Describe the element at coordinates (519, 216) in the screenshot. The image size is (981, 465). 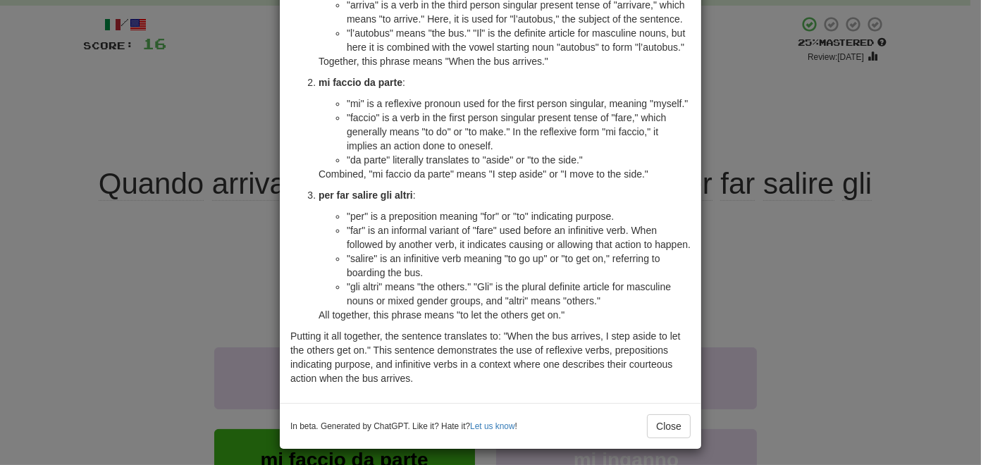
I see `li: "per" is a preposition meaning "for" or "to" indicating purpose.` at that location.